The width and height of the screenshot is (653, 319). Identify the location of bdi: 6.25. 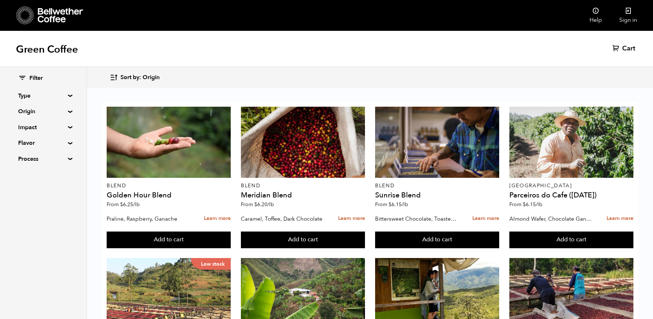
(130, 204).